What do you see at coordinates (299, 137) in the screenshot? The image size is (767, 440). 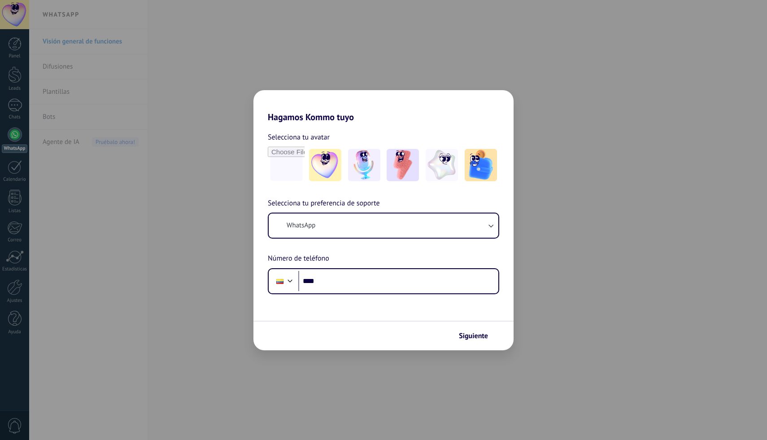 I see `span: Selecciona tu avatar` at bounding box center [299, 137].